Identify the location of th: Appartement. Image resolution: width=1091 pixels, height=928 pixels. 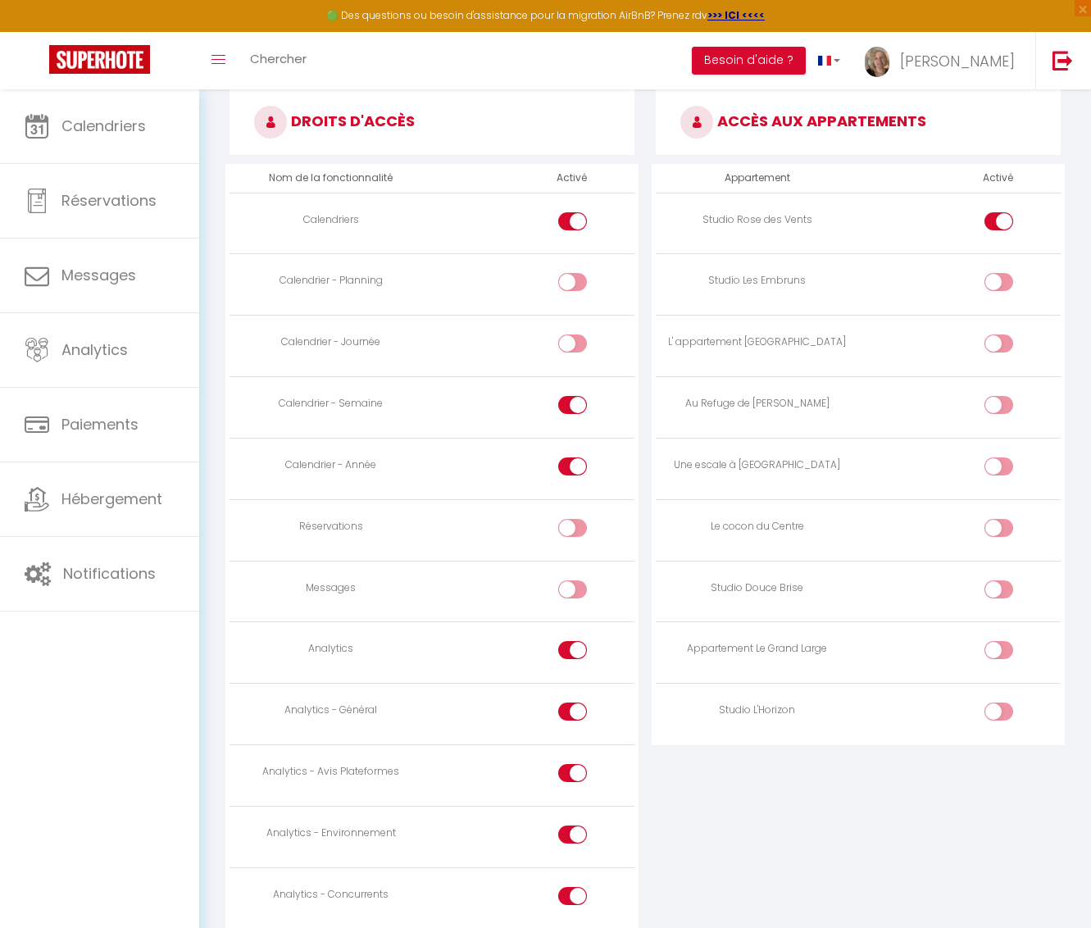
(756, 178).